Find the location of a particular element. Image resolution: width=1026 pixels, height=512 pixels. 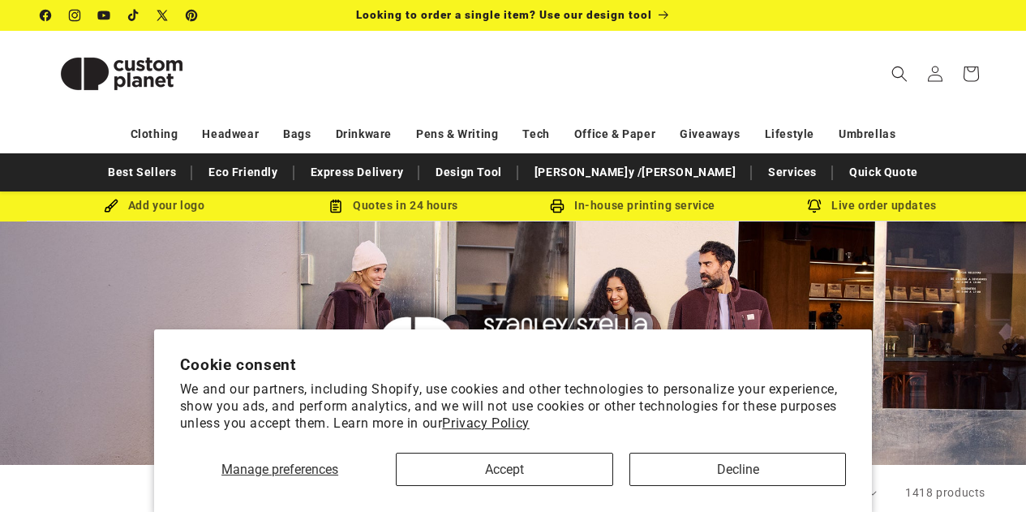

a: Privacy Policy is located at coordinates (485, 423).